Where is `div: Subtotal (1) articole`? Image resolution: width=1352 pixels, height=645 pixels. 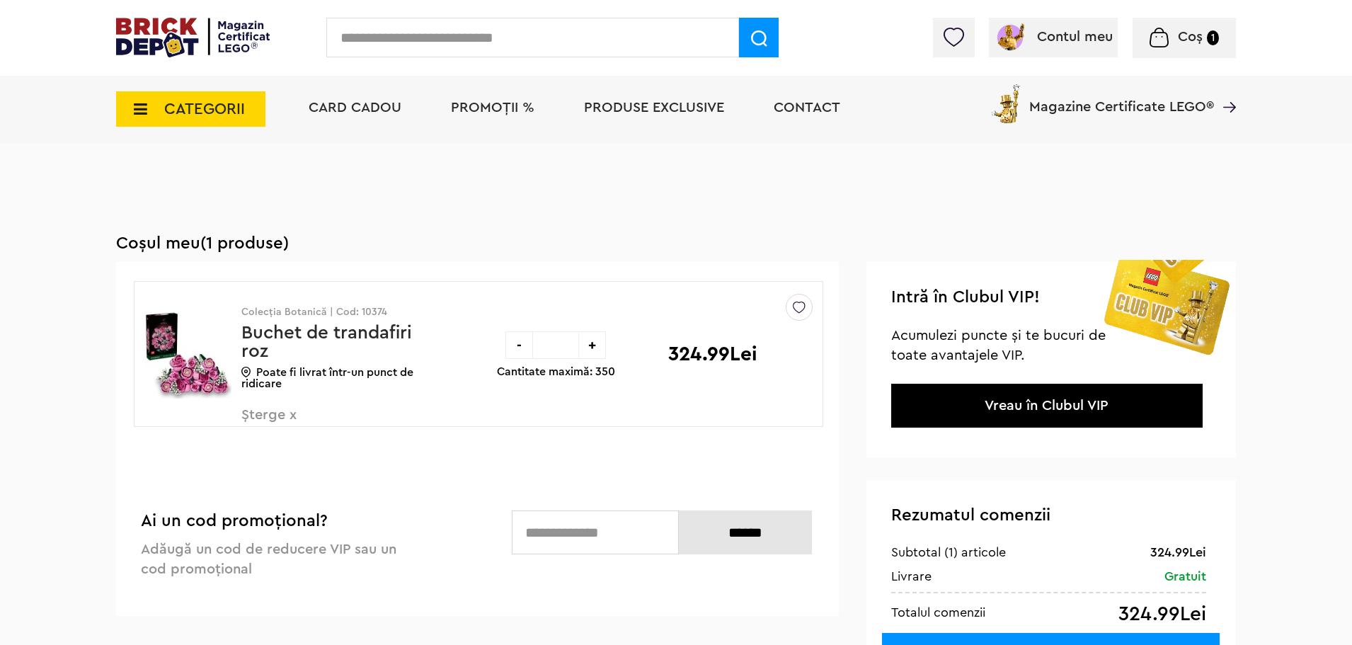
div: Subtotal (1) articole is located at coordinates (948, 552).